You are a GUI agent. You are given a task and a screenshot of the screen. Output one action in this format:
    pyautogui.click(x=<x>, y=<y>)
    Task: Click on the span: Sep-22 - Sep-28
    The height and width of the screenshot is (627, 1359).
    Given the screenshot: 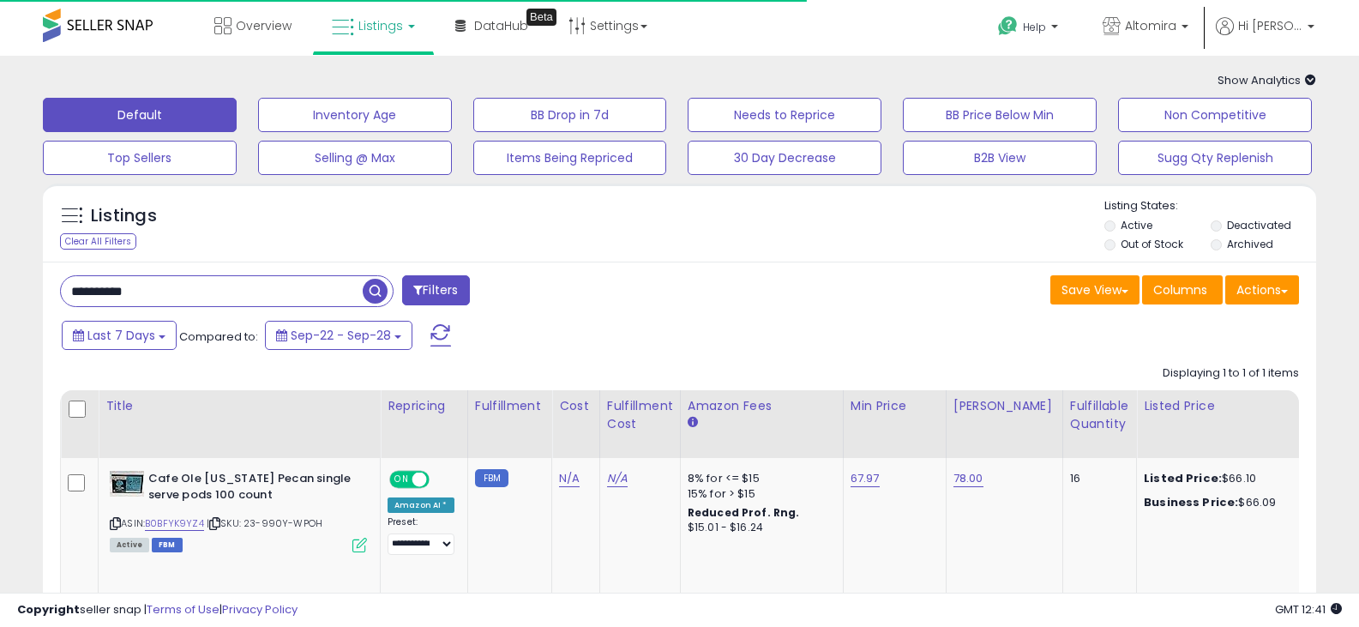 What is the action you would take?
    pyautogui.click(x=340, y=335)
    